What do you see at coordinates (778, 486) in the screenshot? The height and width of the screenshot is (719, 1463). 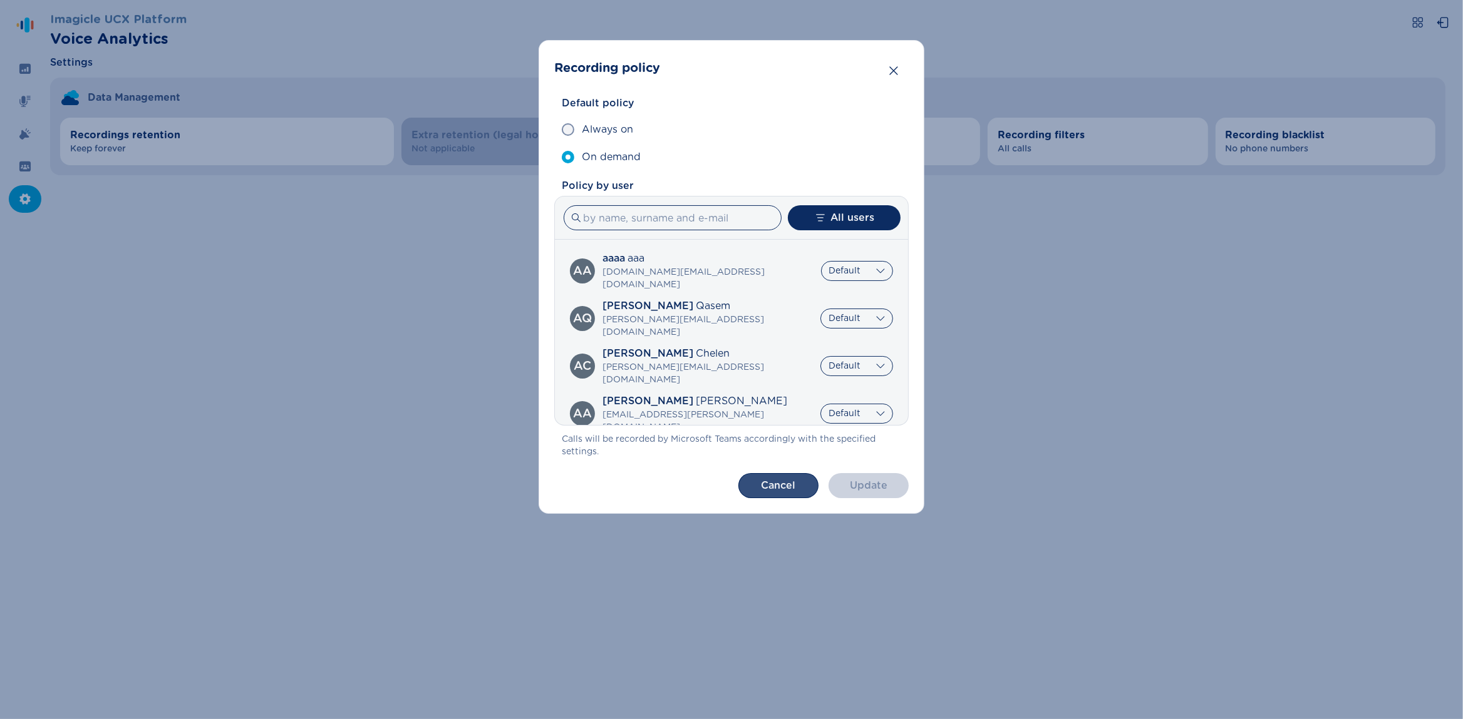 I see `button: Cancel` at bounding box center [778, 486].